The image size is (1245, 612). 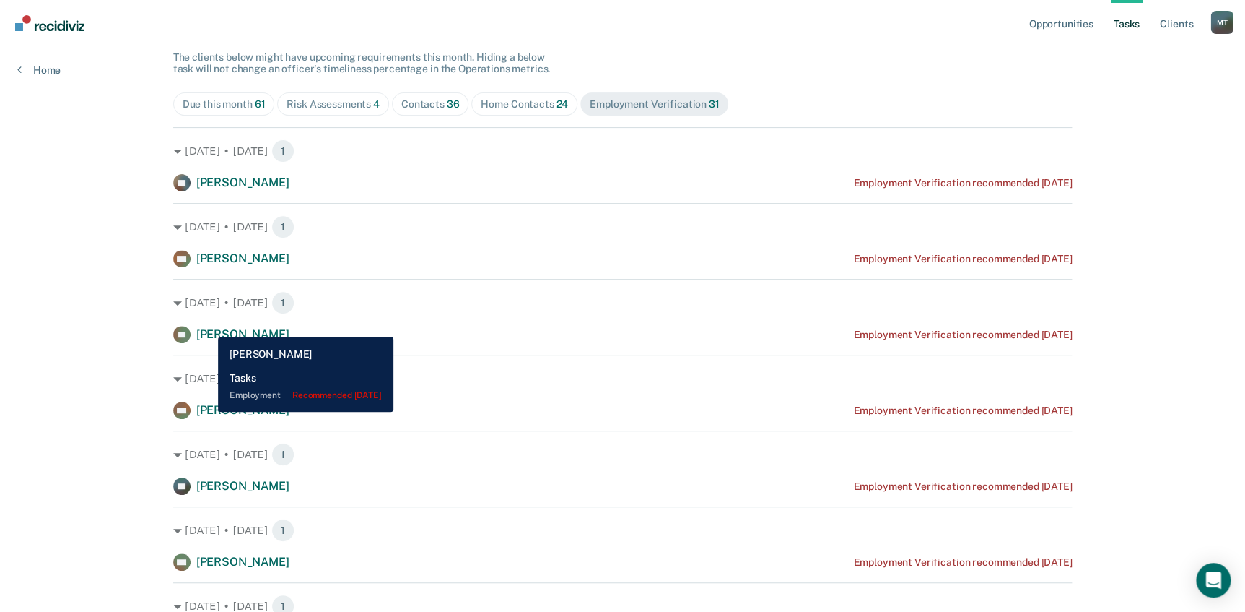 What do you see at coordinates (50, 23) in the screenshot?
I see `img: Recidiviz` at bounding box center [50, 23].